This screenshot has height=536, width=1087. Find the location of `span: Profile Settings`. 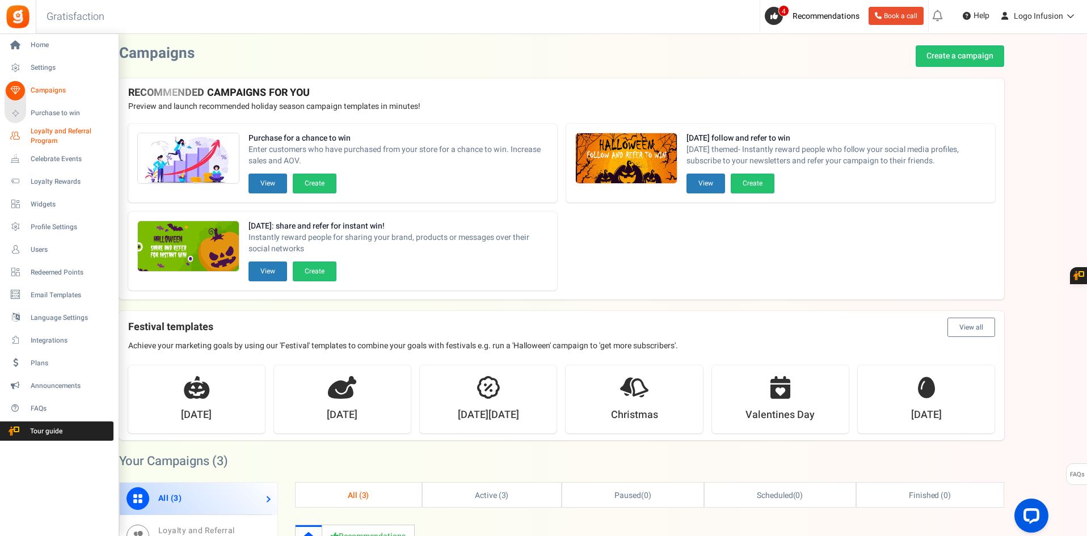

span: Profile Settings is located at coordinates (70, 227).